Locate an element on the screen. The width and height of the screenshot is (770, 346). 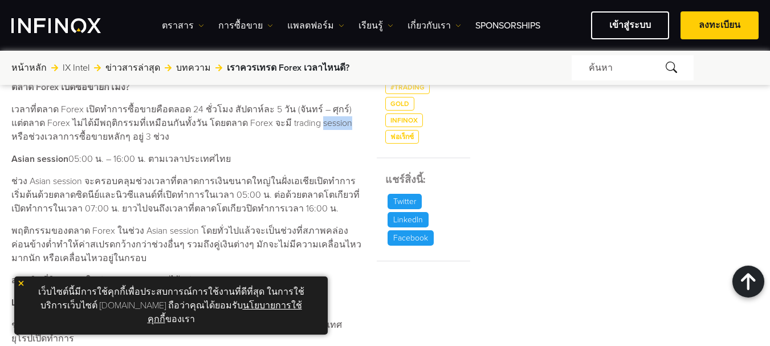
p: พฤติกรรมของตลาด Forex ในช่วง Asian session โดยทั่วไปแล้วจะเป็นช่วงที่สภาพคล่องค่อนข้างต่ำทำให้ค่า... is located at coordinates (187, 245).